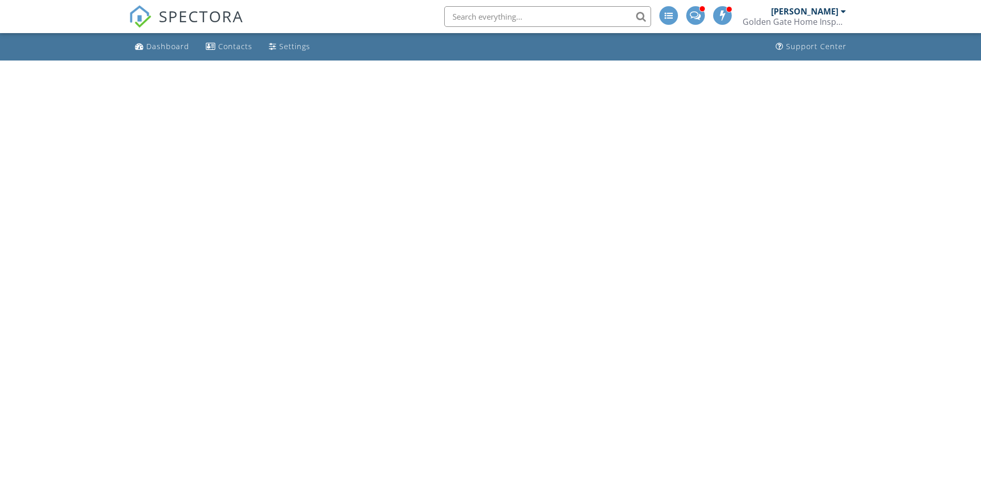 Image resolution: width=981 pixels, height=482 pixels. What do you see at coordinates (816, 46) in the screenshot?
I see `div: Support Center` at bounding box center [816, 46].